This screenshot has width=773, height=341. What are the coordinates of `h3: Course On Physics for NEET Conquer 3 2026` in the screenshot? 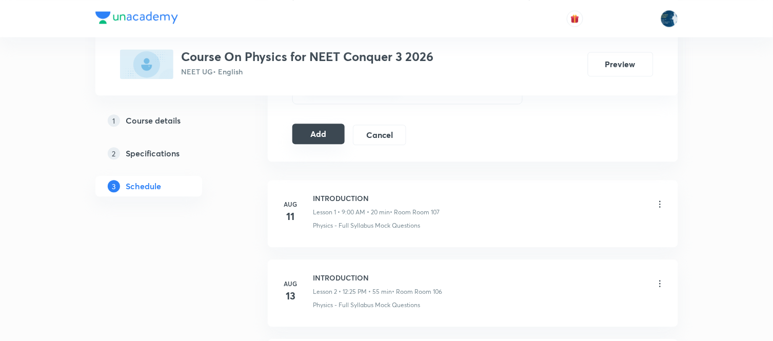 It's located at (308, 56).